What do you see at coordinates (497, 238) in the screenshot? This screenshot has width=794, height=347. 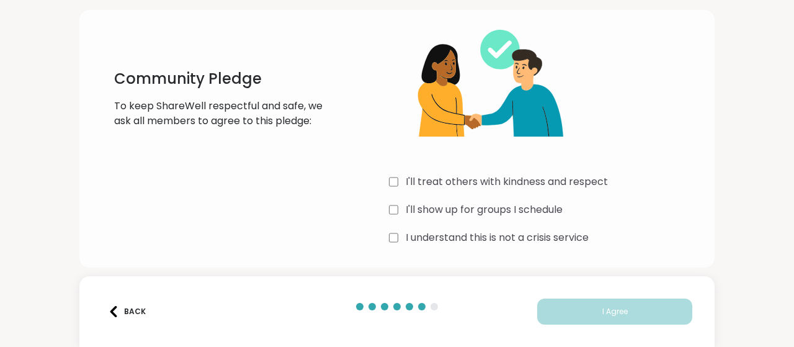 I see `label: I understand this is not a crisis service` at bounding box center [497, 238].